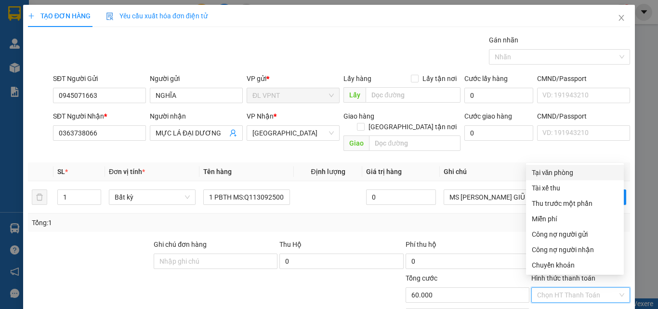 The height and width of the screenshot is (309, 658). What do you see at coordinates (217, 171) in the screenshot?
I see `span: Tên hàng` at bounding box center [217, 171].